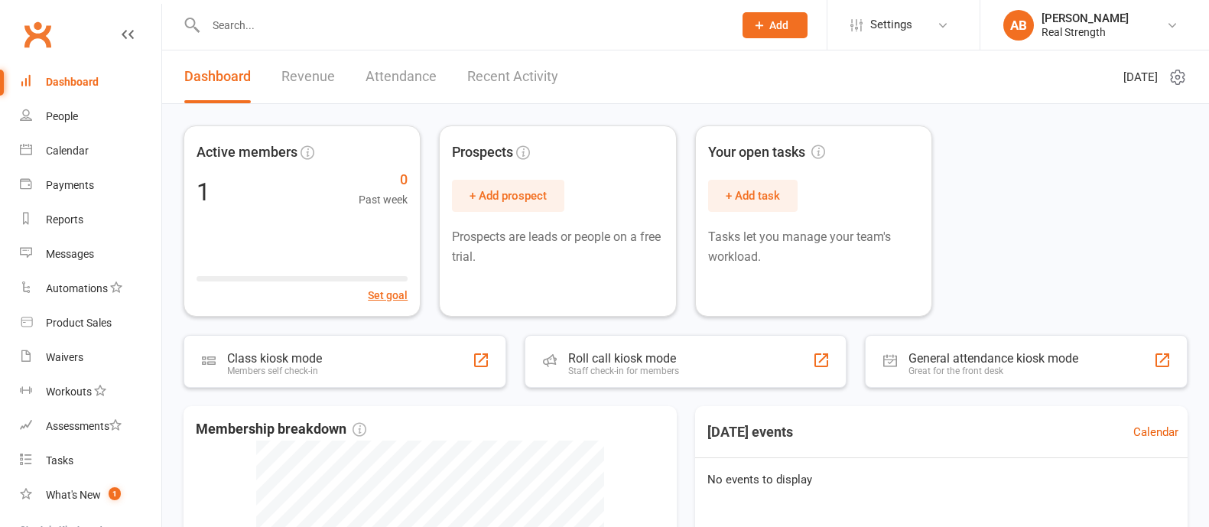  Describe the element at coordinates (1086, 32) in the screenshot. I see `div: Real Strength` at that location.